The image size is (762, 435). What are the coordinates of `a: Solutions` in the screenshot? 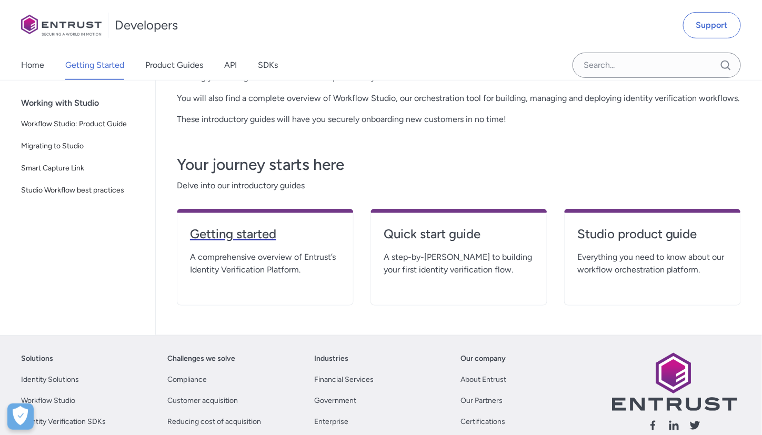 It's located at (37, 359).